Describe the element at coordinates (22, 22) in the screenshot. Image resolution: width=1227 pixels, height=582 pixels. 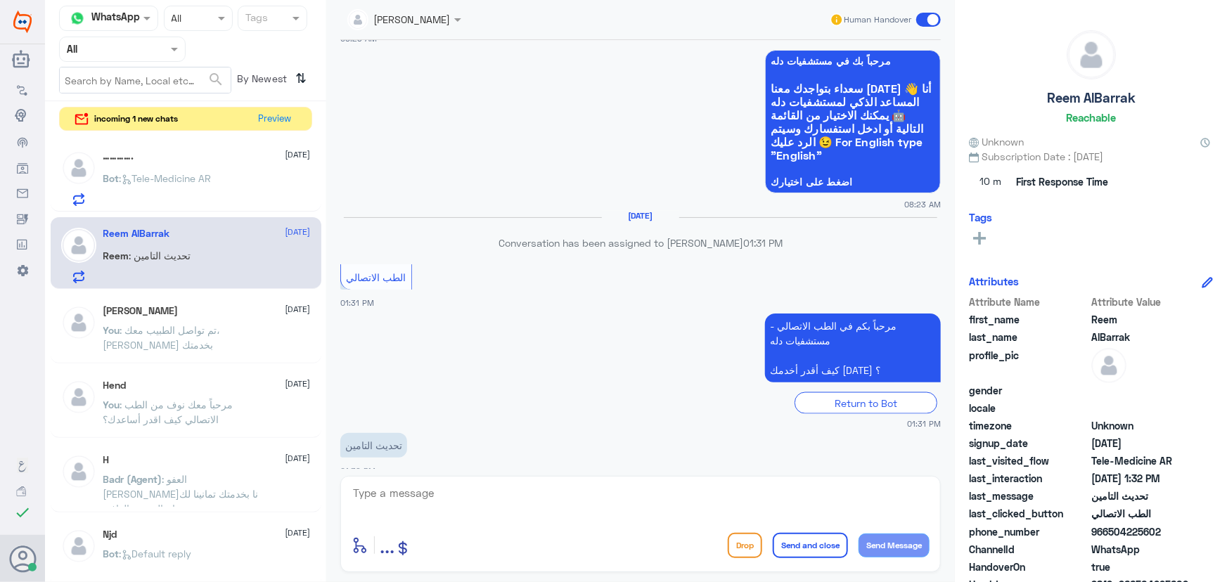
I see `img: Widebot Logo` at that location.